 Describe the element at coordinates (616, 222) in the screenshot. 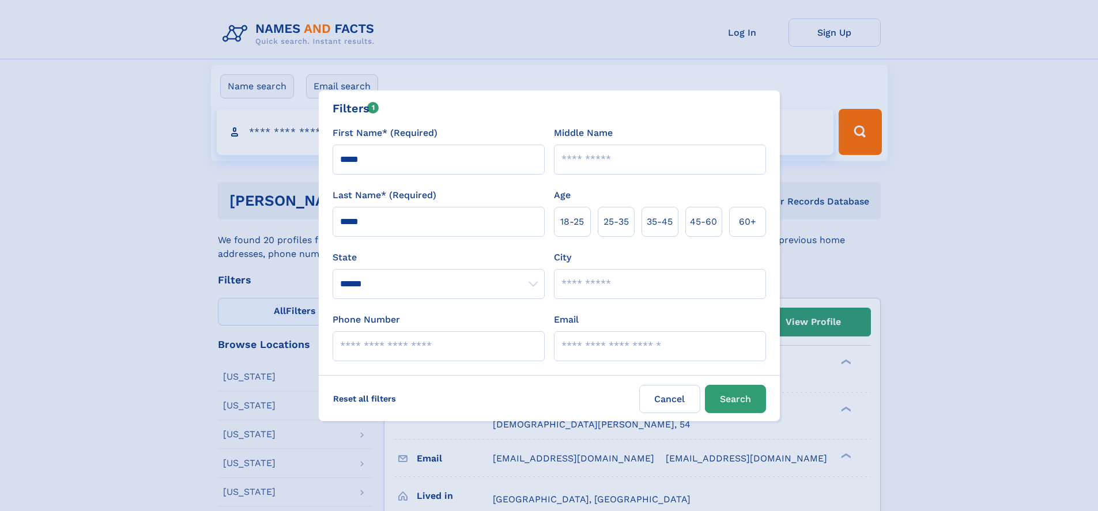

I see `span: 25‑35` at that location.